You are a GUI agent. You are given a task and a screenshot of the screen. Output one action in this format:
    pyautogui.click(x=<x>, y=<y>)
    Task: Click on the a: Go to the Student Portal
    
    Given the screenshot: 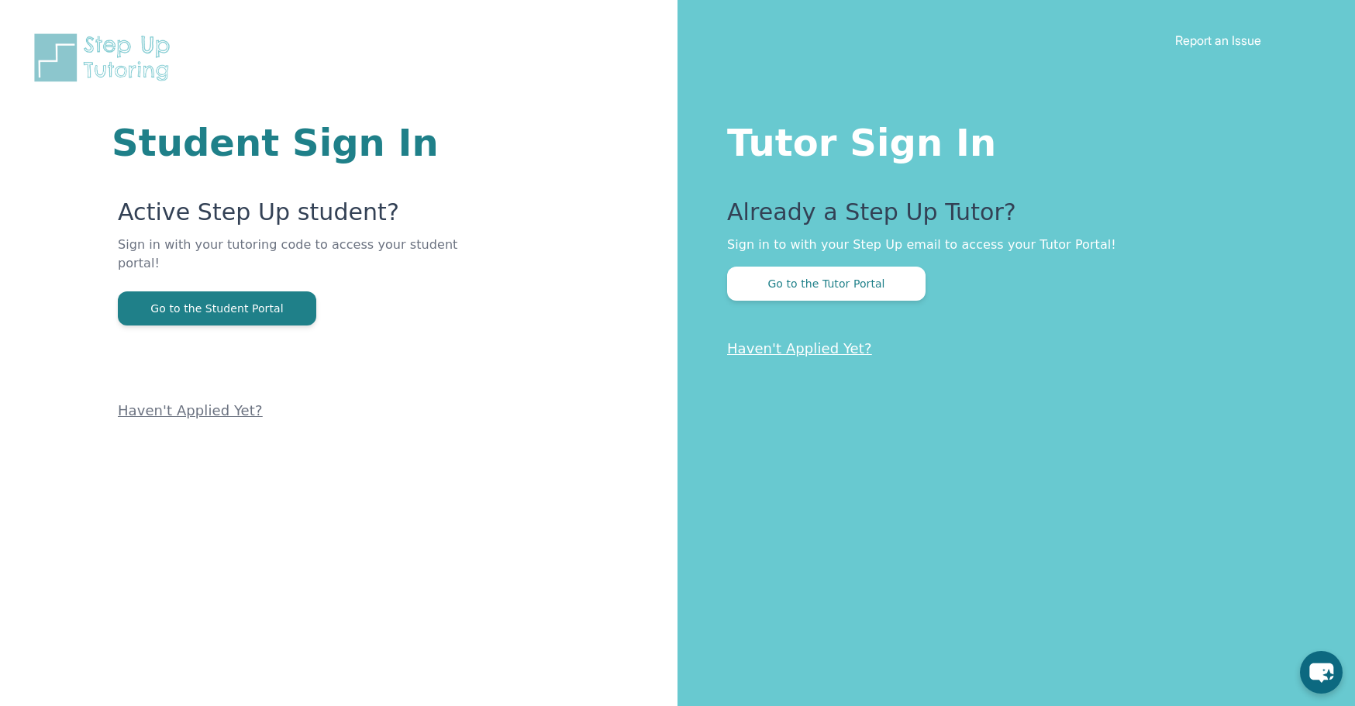 What is the action you would take?
    pyautogui.click(x=217, y=308)
    